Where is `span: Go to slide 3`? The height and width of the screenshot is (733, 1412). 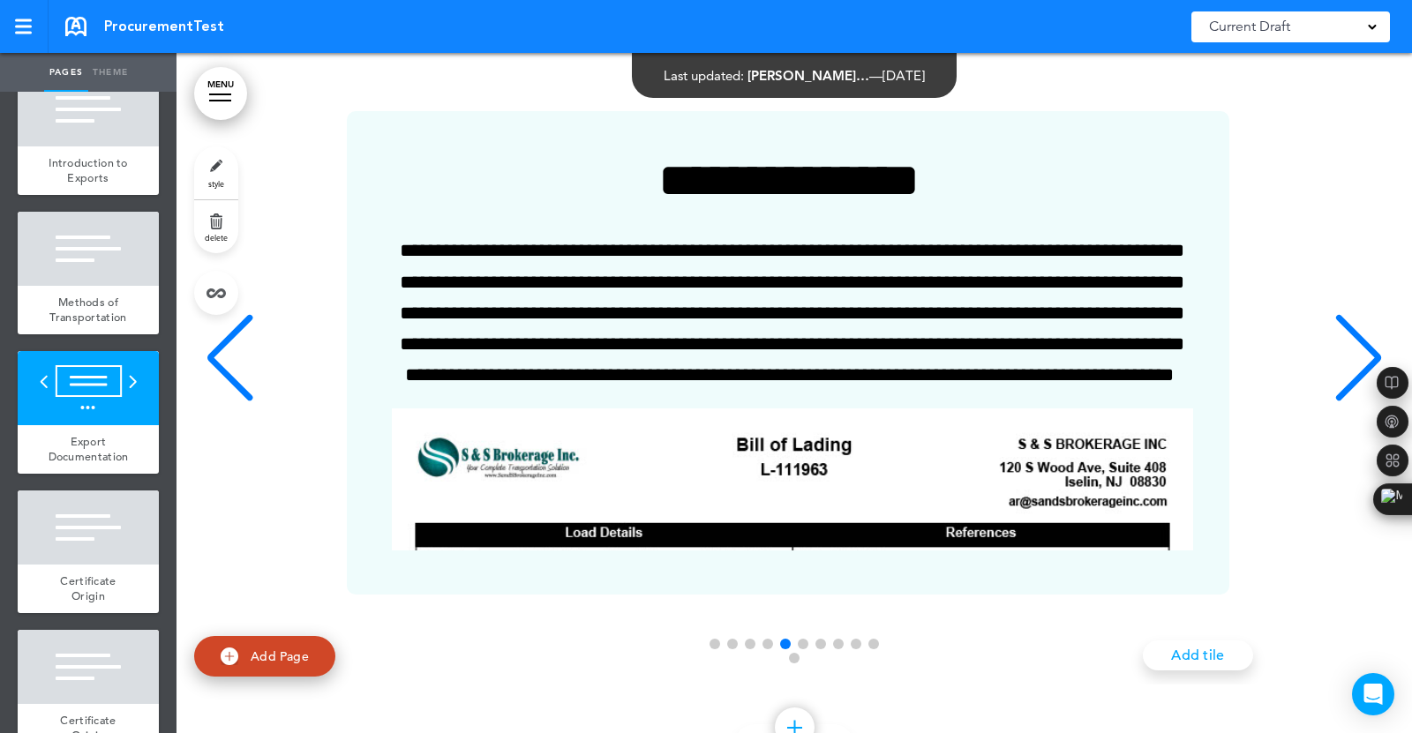
span: Go to slide 3 is located at coordinates (750, 644).